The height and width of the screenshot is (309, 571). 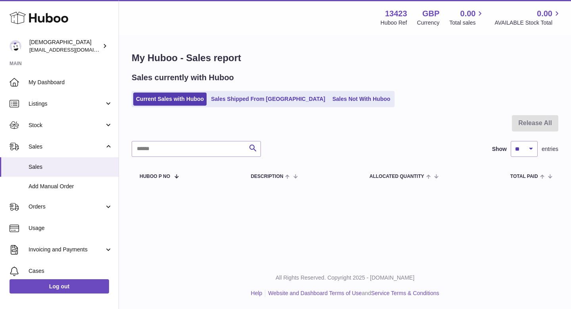 What do you see at coordinates (170, 99) in the screenshot?
I see `a: Current Sales with Huboo` at bounding box center [170, 99].